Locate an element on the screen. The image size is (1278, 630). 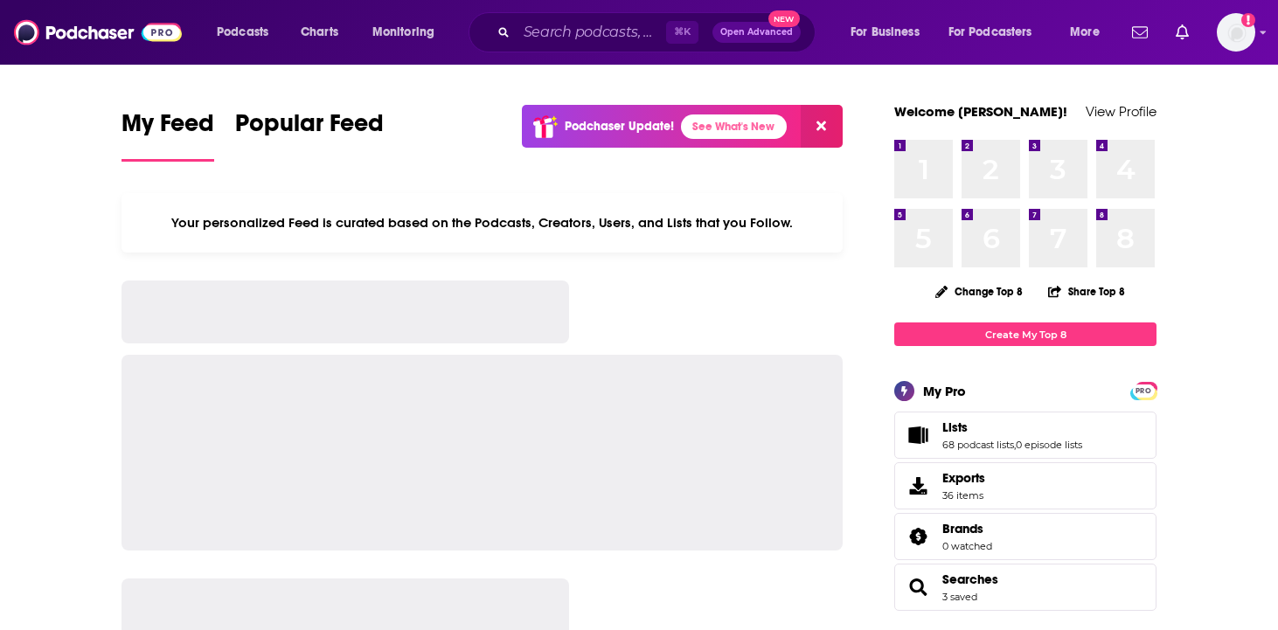
a: 0 episode lists is located at coordinates (1049, 445).